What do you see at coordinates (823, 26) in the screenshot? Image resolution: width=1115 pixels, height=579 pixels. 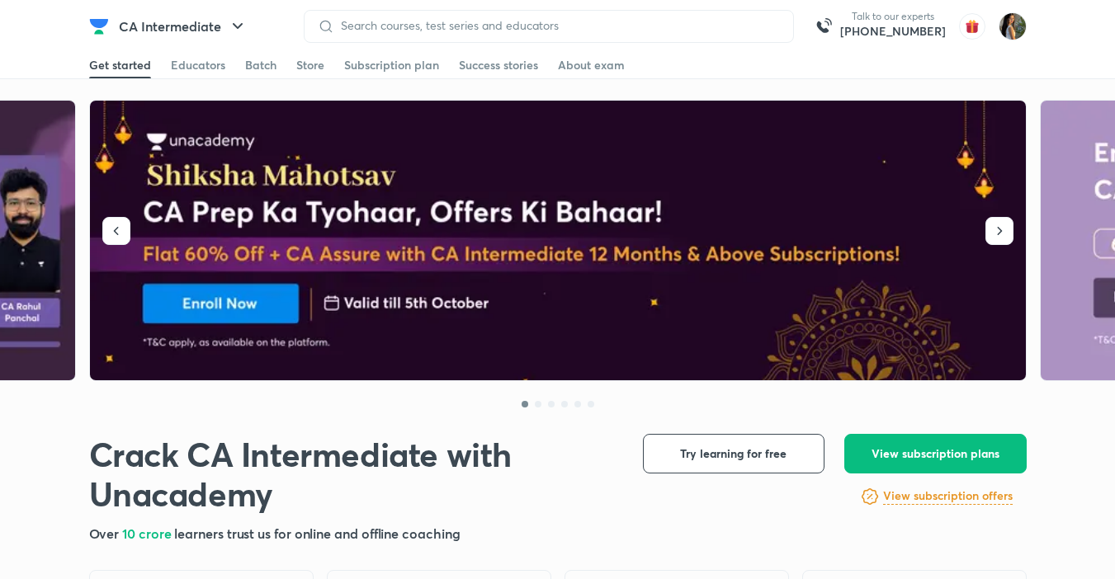 I see `a: call-us` at bounding box center [823, 26].